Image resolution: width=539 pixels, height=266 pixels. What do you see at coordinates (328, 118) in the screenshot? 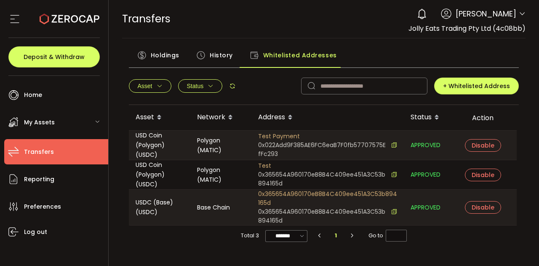
I see `div: Address` at bounding box center [328, 118].